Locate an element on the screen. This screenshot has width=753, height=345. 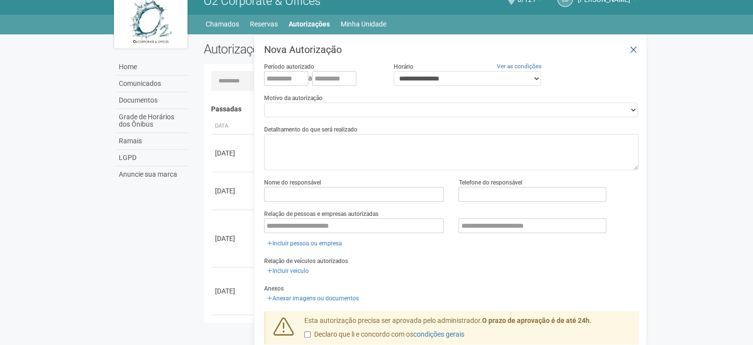
input: Declaro que li e concordo com oscondições gerais is located at coordinates (307, 334).